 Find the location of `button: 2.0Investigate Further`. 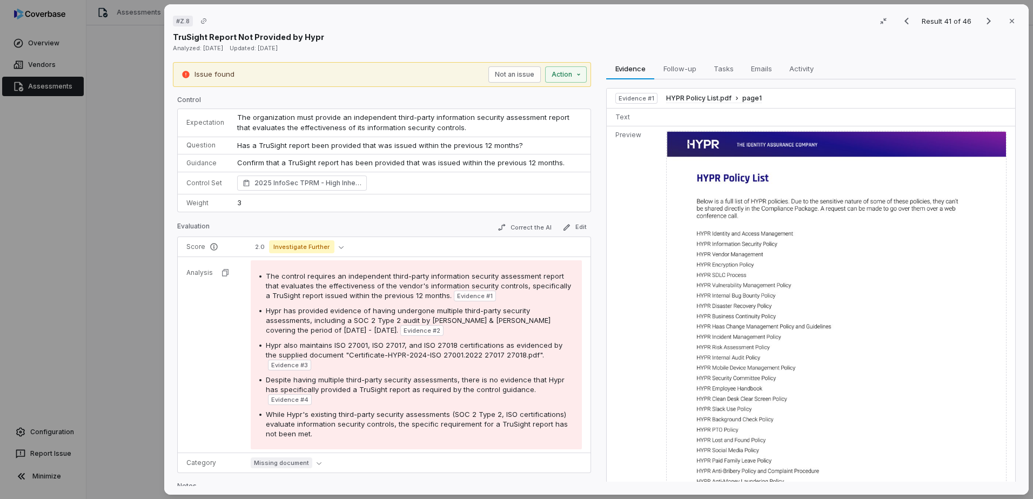

button: 2.0Investigate Further is located at coordinates (299, 247).